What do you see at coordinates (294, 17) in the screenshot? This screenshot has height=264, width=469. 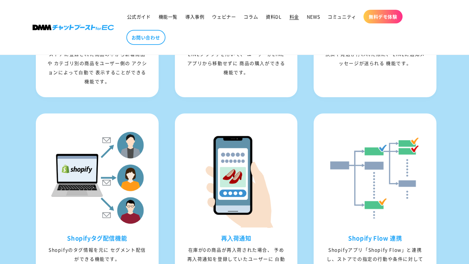 I see `a: 料金` at bounding box center [294, 17].